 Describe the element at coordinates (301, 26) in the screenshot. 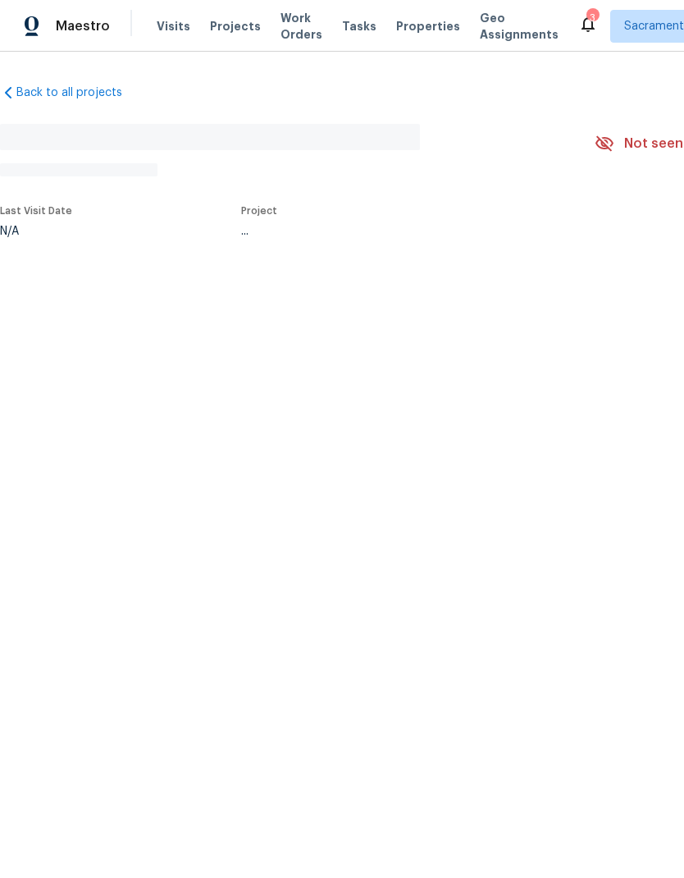

I see `span: Work Orders` at that location.